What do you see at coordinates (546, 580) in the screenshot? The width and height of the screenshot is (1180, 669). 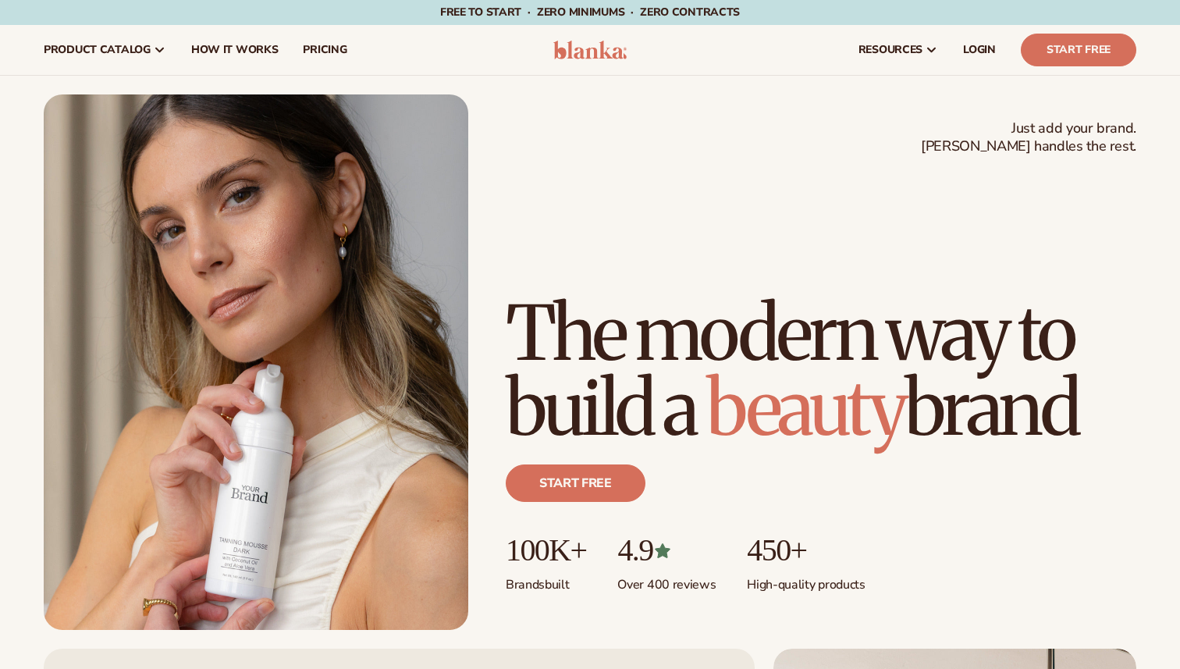 I see `p: Brands built` at bounding box center [546, 580].